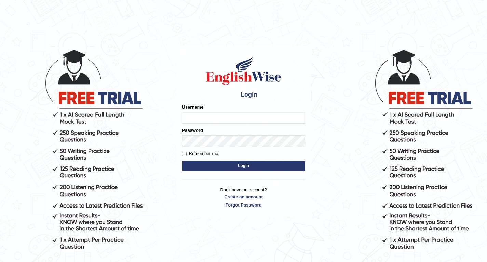 This screenshot has height=262, width=487. I want to click on a: Create an account, so click(244, 196).